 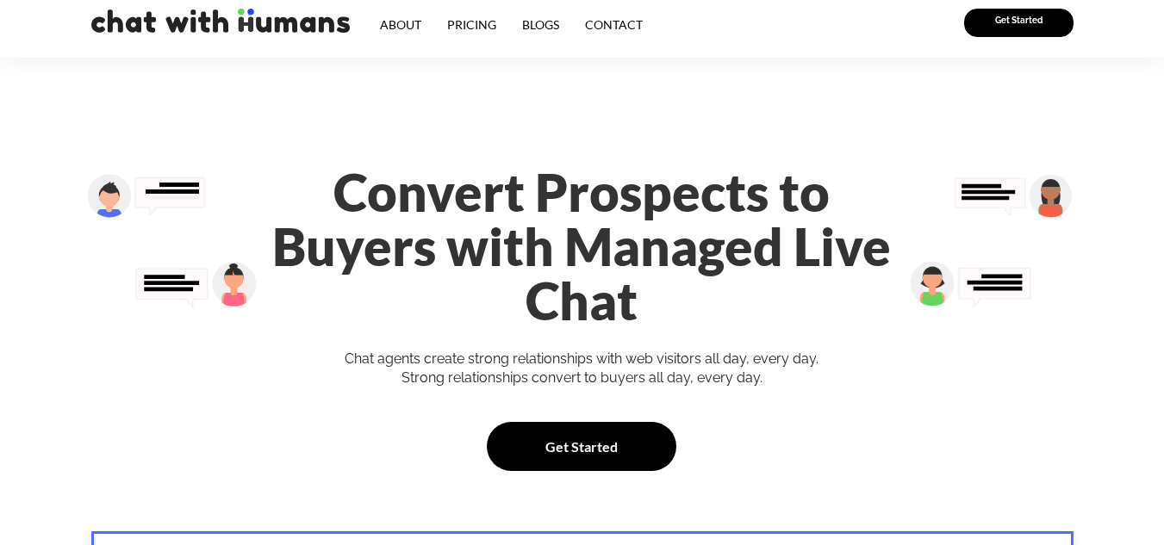 I want to click on div: Strong relationships convert to buyers all day, every day., so click(x=583, y=378).